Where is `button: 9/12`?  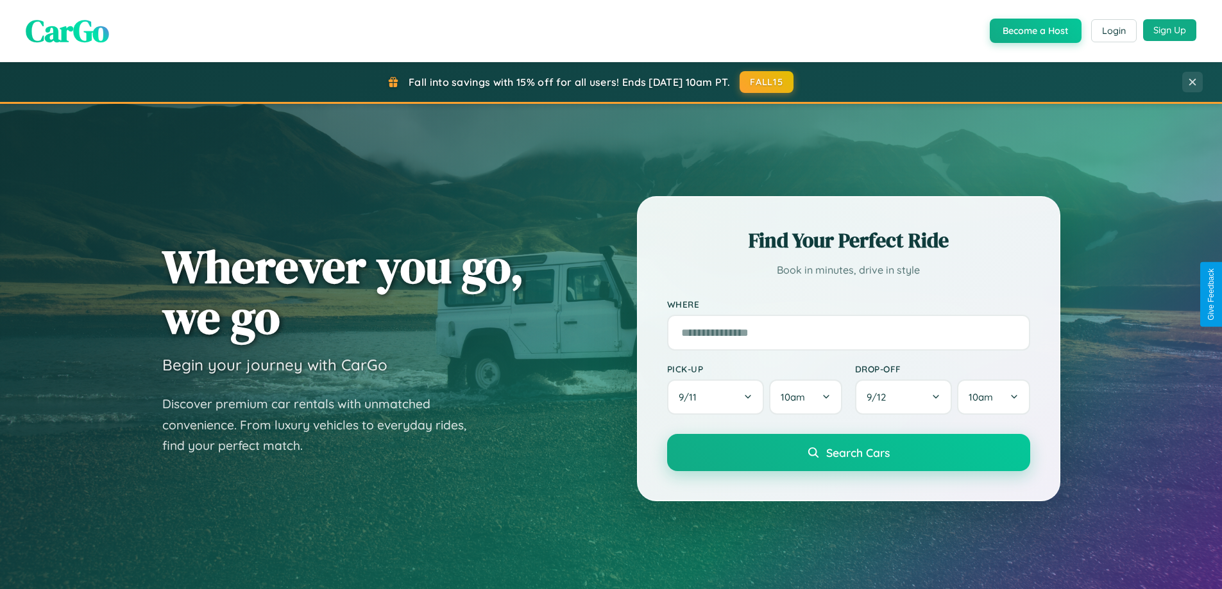 button: 9/12 is located at coordinates (904, 397).